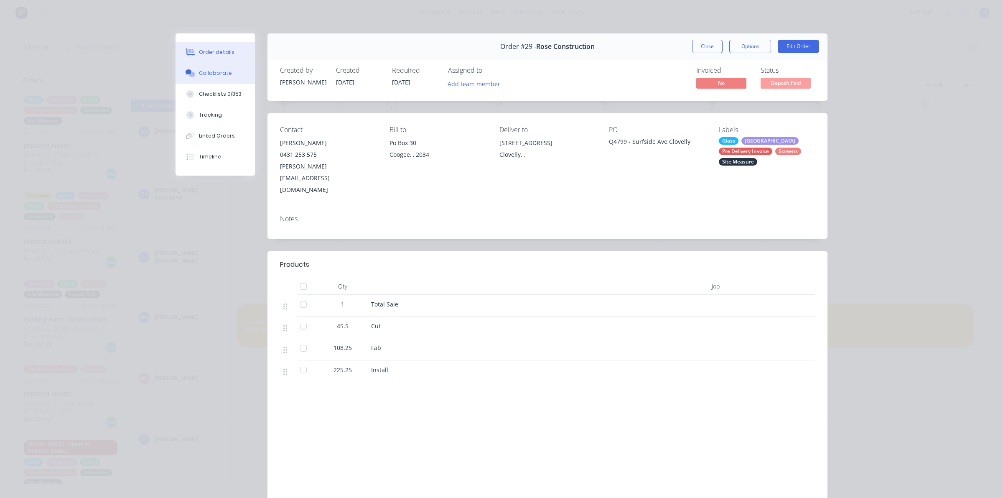 The width and height of the screenshot is (1003, 498). What do you see at coordinates (295, 265) in the screenshot?
I see `div: Products` at bounding box center [295, 265].